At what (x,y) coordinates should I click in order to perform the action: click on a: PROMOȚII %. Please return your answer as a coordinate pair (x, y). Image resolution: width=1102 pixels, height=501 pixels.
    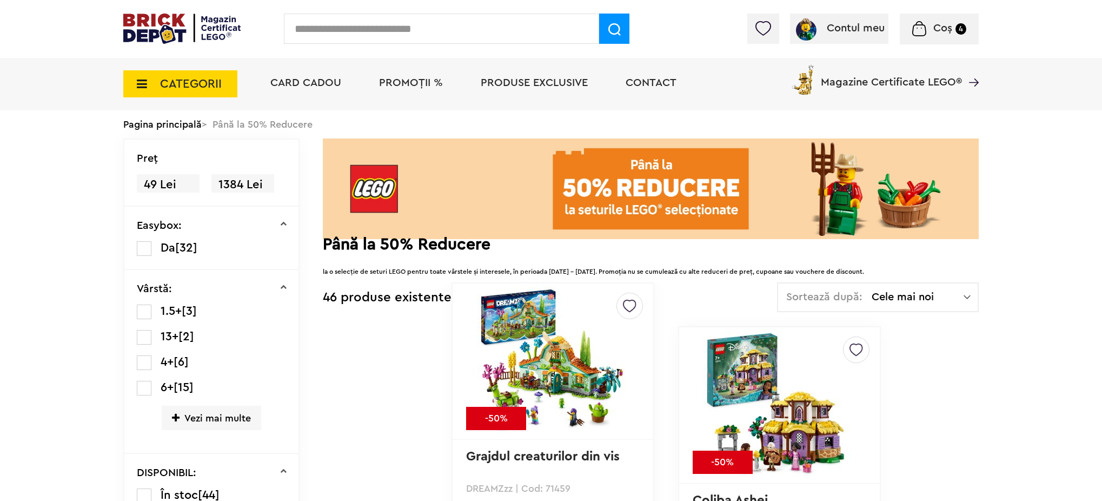
    Looking at the image, I should click on (411, 83).